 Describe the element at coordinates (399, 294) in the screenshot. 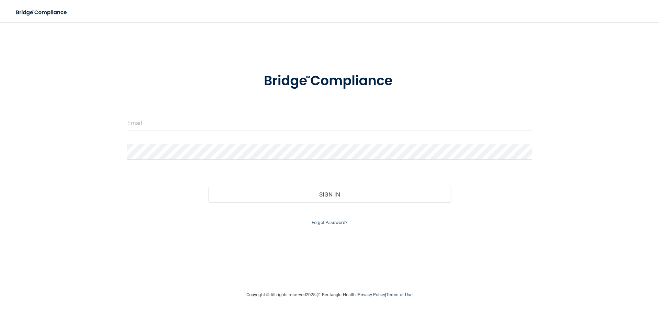

I see `a: Terms of Use` at that location.